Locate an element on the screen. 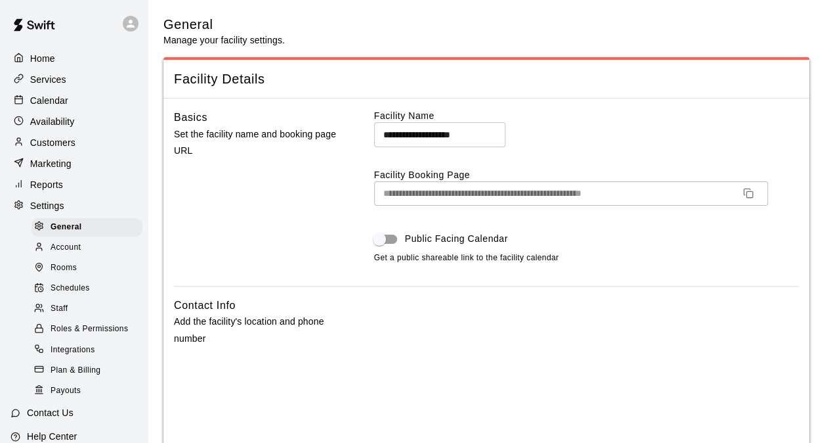 This screenshot has width=825, height=443. p: Marketing is located at coordinates (51, 163).